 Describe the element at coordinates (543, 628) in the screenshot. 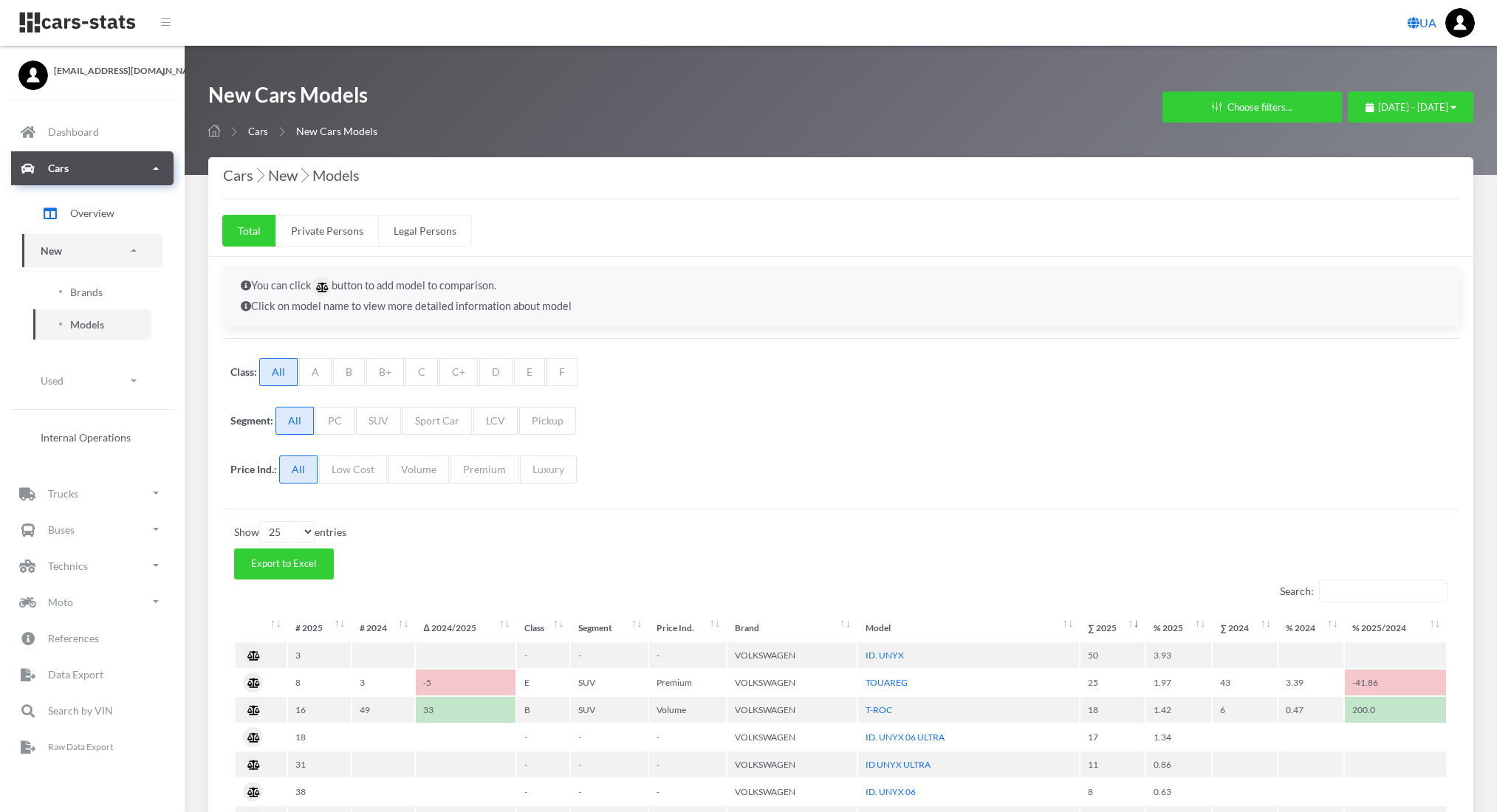

I see `th: Class: activate to sort column ascending` at that location.